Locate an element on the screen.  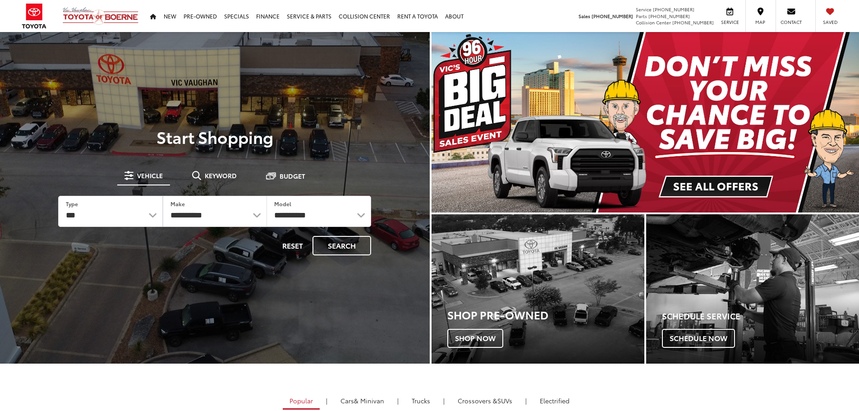
h4: Schedule Service is located at coordinates (760, 316).